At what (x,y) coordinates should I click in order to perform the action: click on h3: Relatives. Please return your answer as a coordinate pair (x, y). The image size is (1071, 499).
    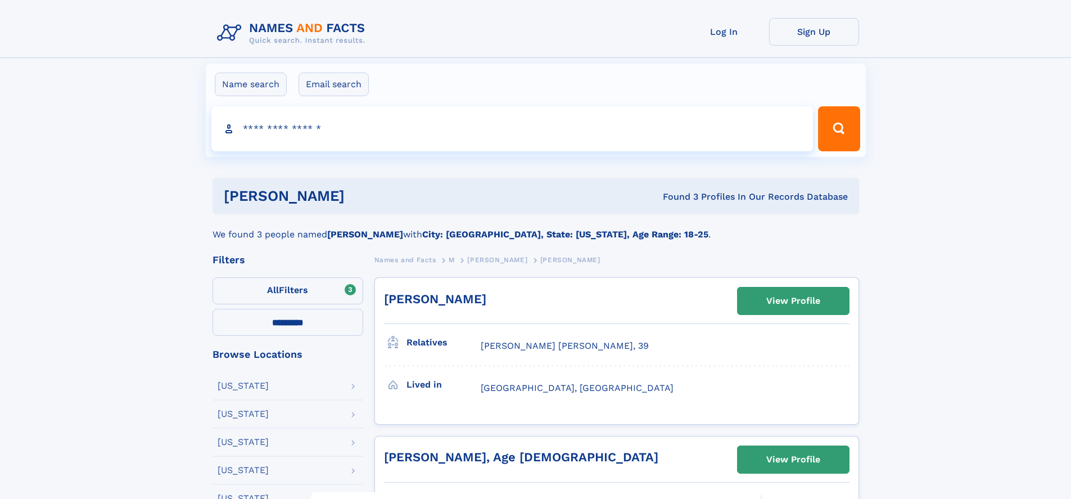
    Looking at the image, I should click on (444, 342).